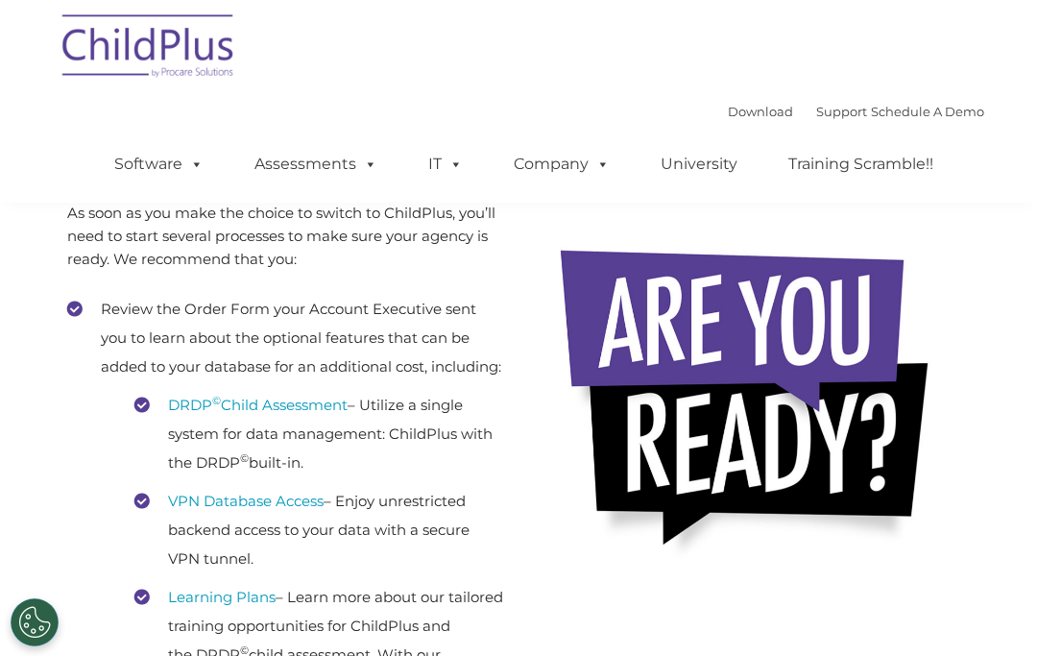 Image resolution: width=1037 pixels, height=656 pixels. What do you see at coordinates (316, 164) in the screenshot?
I see `a: Assessments` at bounding box center [316, 164].